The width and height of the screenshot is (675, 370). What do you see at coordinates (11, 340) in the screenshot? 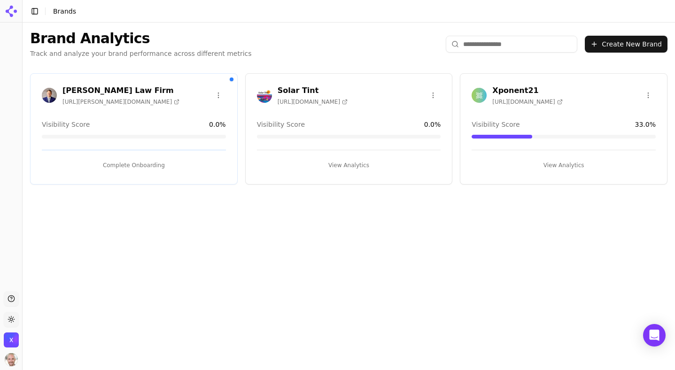
I see `img: Xponent21 Inc` at bounding box center [11, 340].